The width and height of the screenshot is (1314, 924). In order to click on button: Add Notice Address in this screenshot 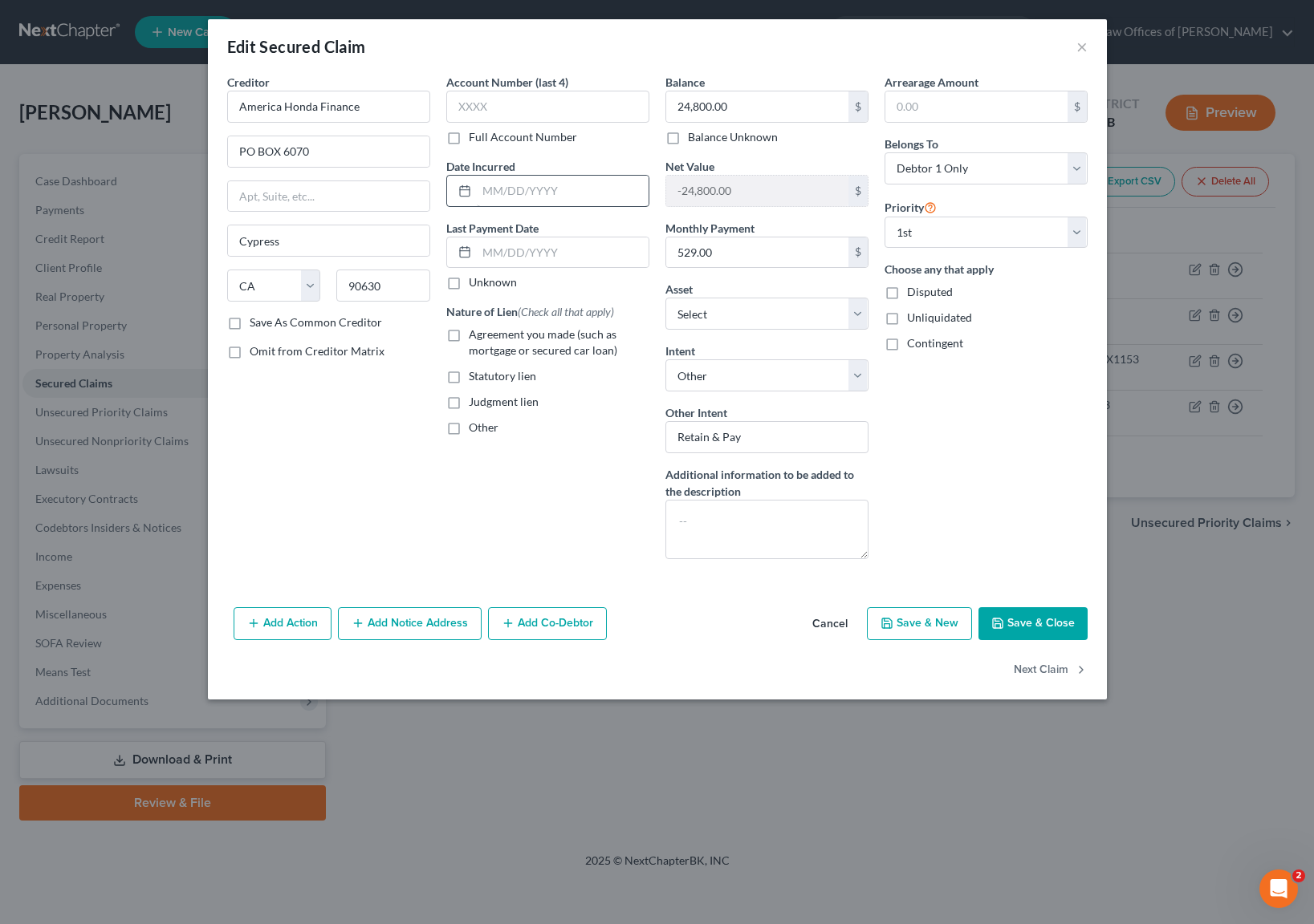, I will do `click(409, 625)`.